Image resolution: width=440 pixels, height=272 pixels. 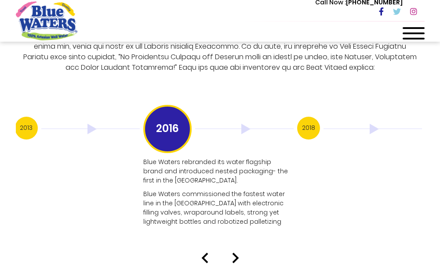 I want to click on h3: 2016, so click(x=167, y=129).